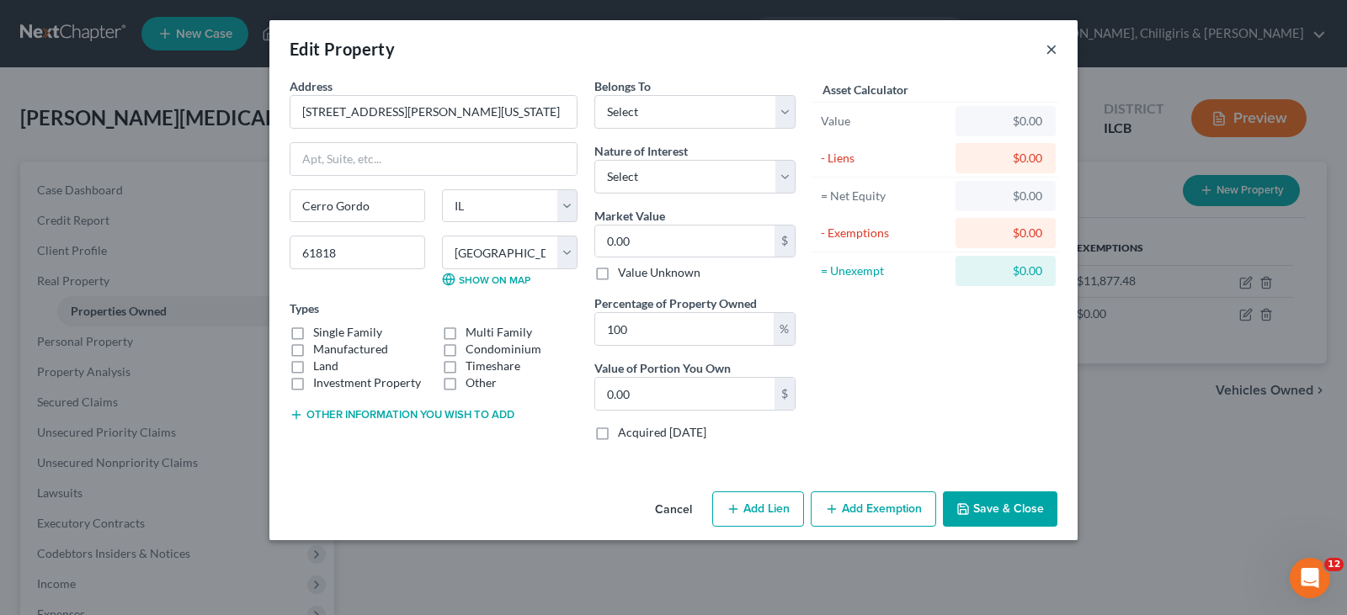 The height and width of the screenshot is (615, 1347). What do you see at coordinates (1000, 509) in the screenshot?
I see `button: Save & Close` at bounding box center [1000, 509].